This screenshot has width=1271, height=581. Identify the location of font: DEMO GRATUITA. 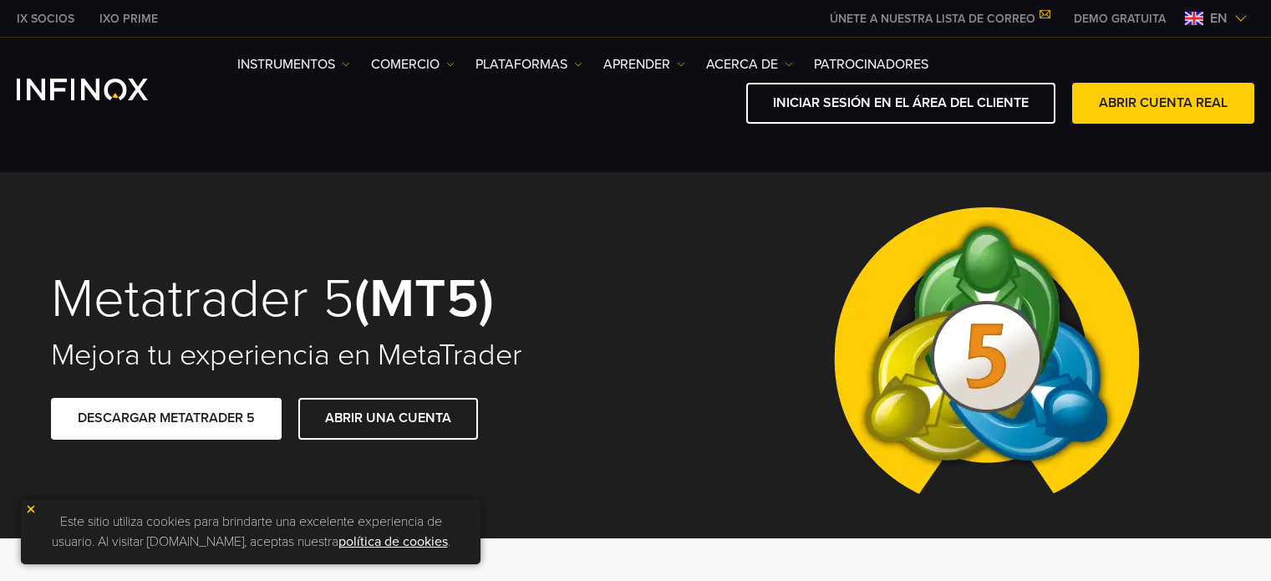
(1119, 18).